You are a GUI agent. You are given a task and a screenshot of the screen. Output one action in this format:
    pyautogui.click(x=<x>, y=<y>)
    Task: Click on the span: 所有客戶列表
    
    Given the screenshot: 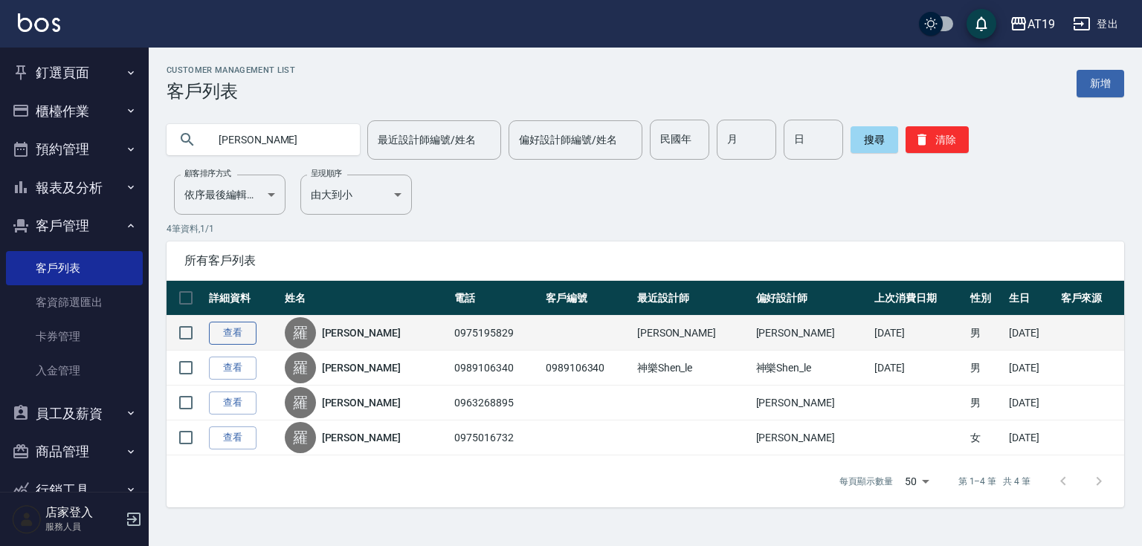 What is the action you would take?
    pyautogui.click(x=645, y=261)
    